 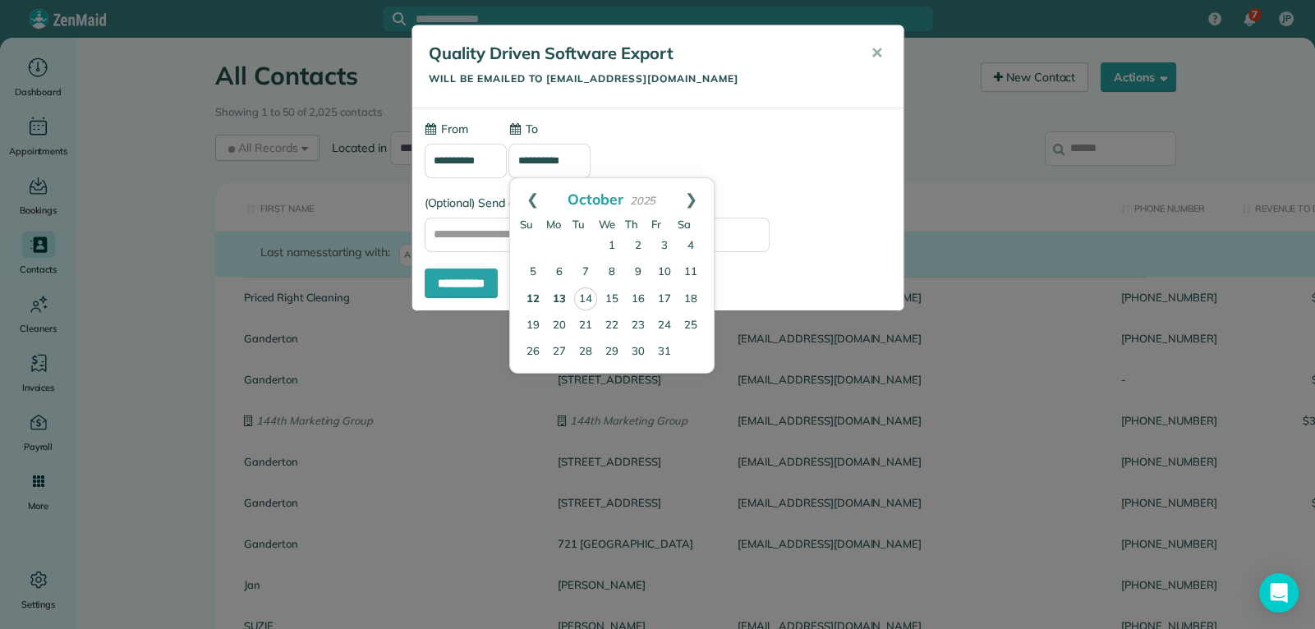 What do you see at coordinates (664, 300) in the screenshot?
I see `a: 17` at bounding box center [664, 300].